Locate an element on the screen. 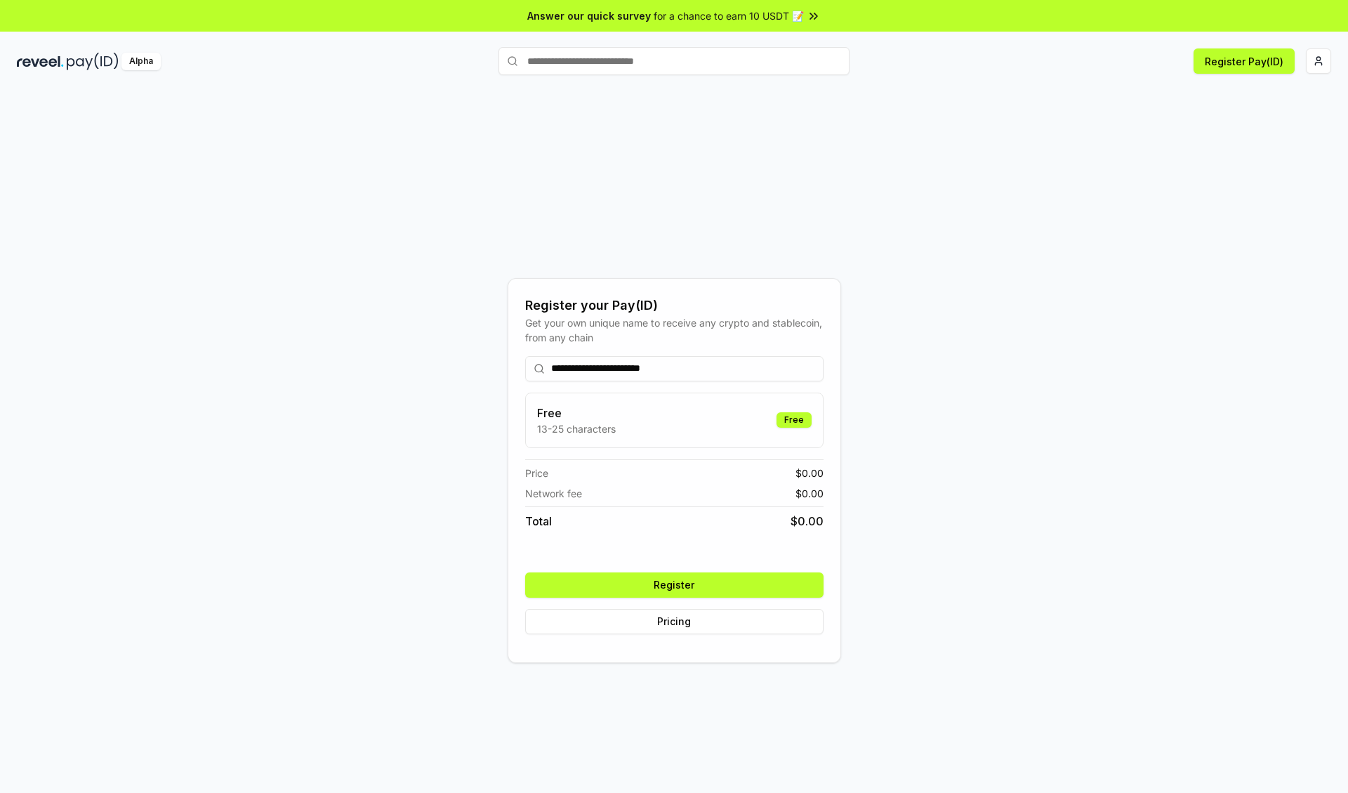 This screenshot has height=793, width=1348. img: pay_id is located at coordinates (93, 61).